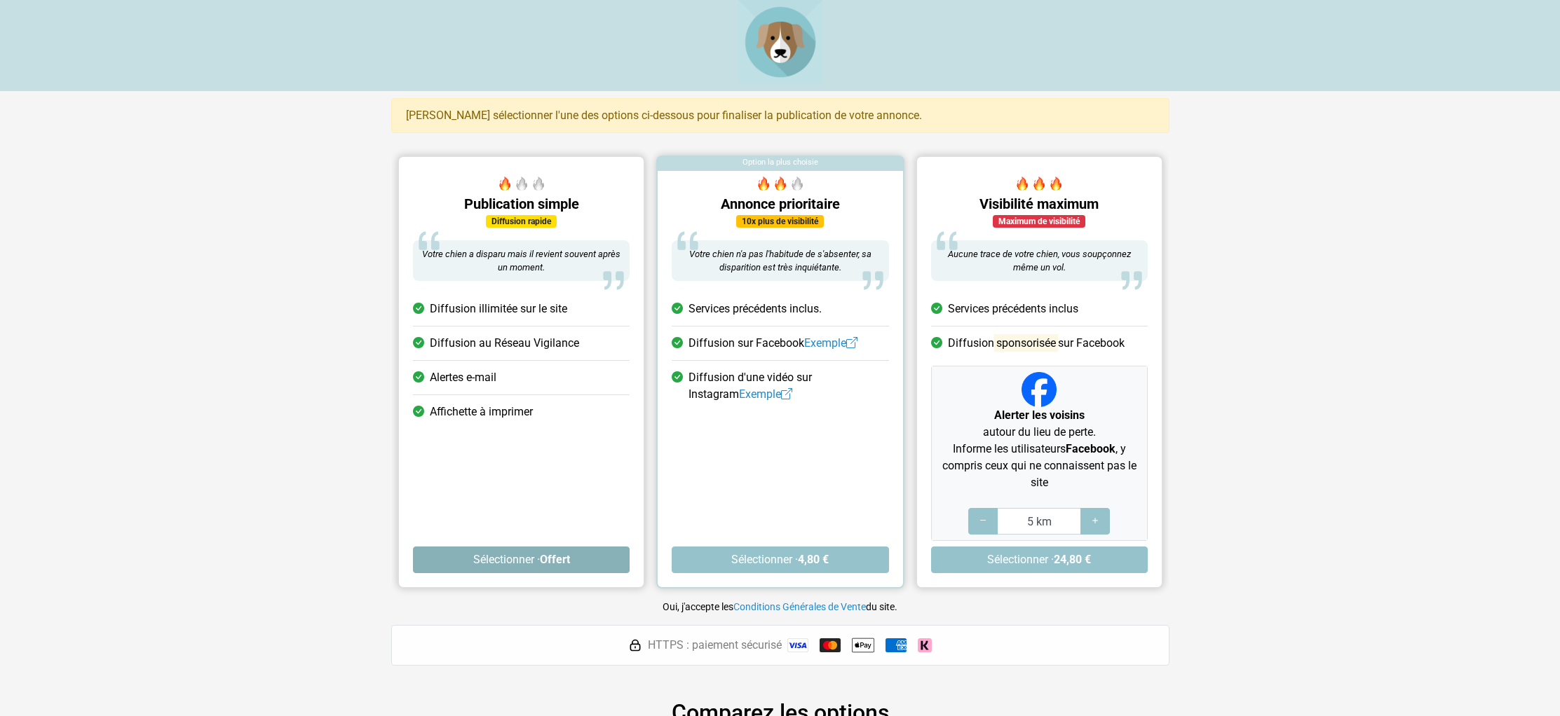 Image resolution: width=1560 pixels, height=716 pixels. Describe the element at coordinates (780, 560) in the screenshot. I see `button: Sélectionner ·4,80 €` at that location.